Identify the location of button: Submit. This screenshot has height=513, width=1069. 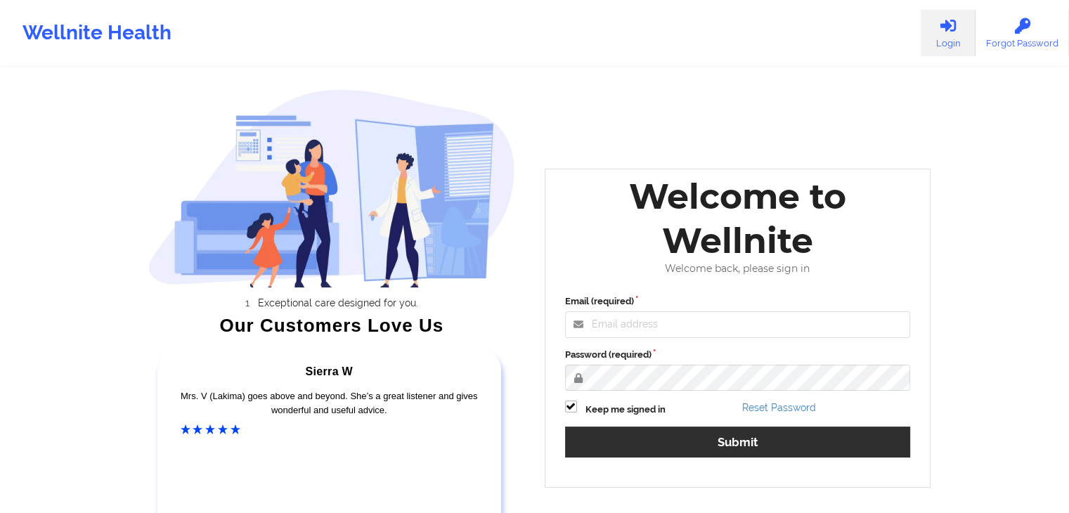
(738, 441).